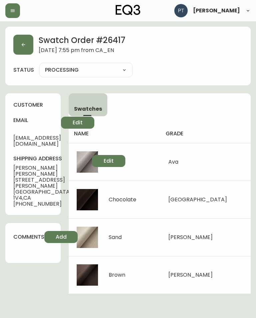 The image size is (256, 318). I want to click on img: logo, so click(128, 10).